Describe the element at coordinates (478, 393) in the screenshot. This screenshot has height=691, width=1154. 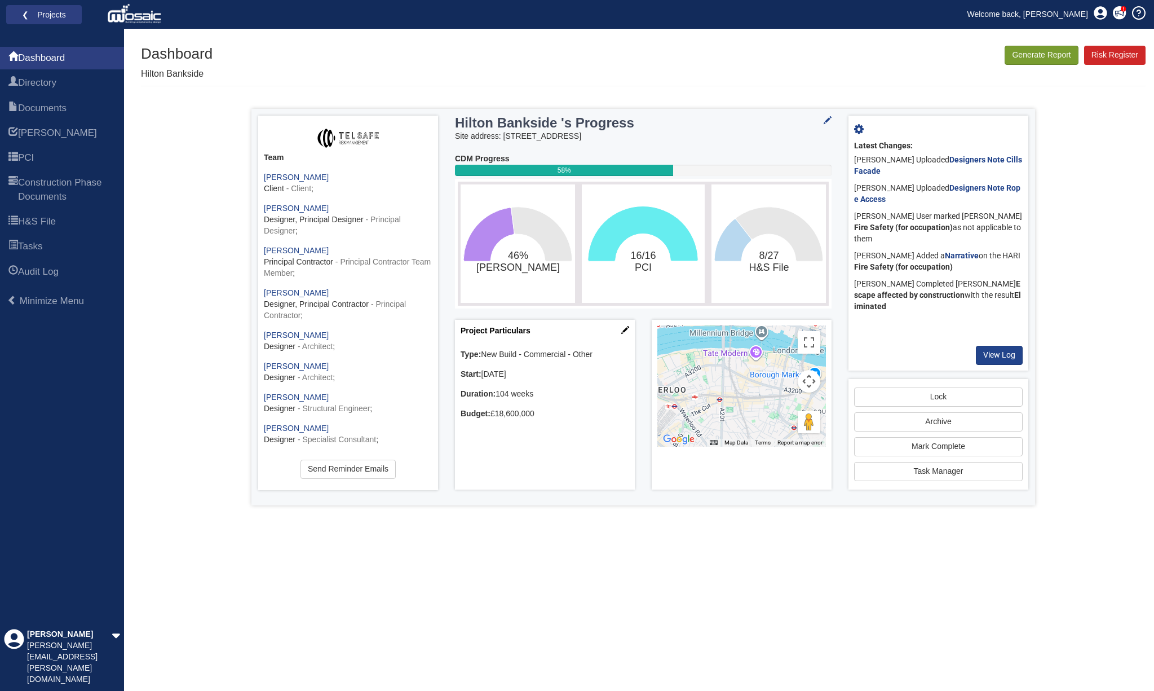
I see `b: Duration:` at that location.